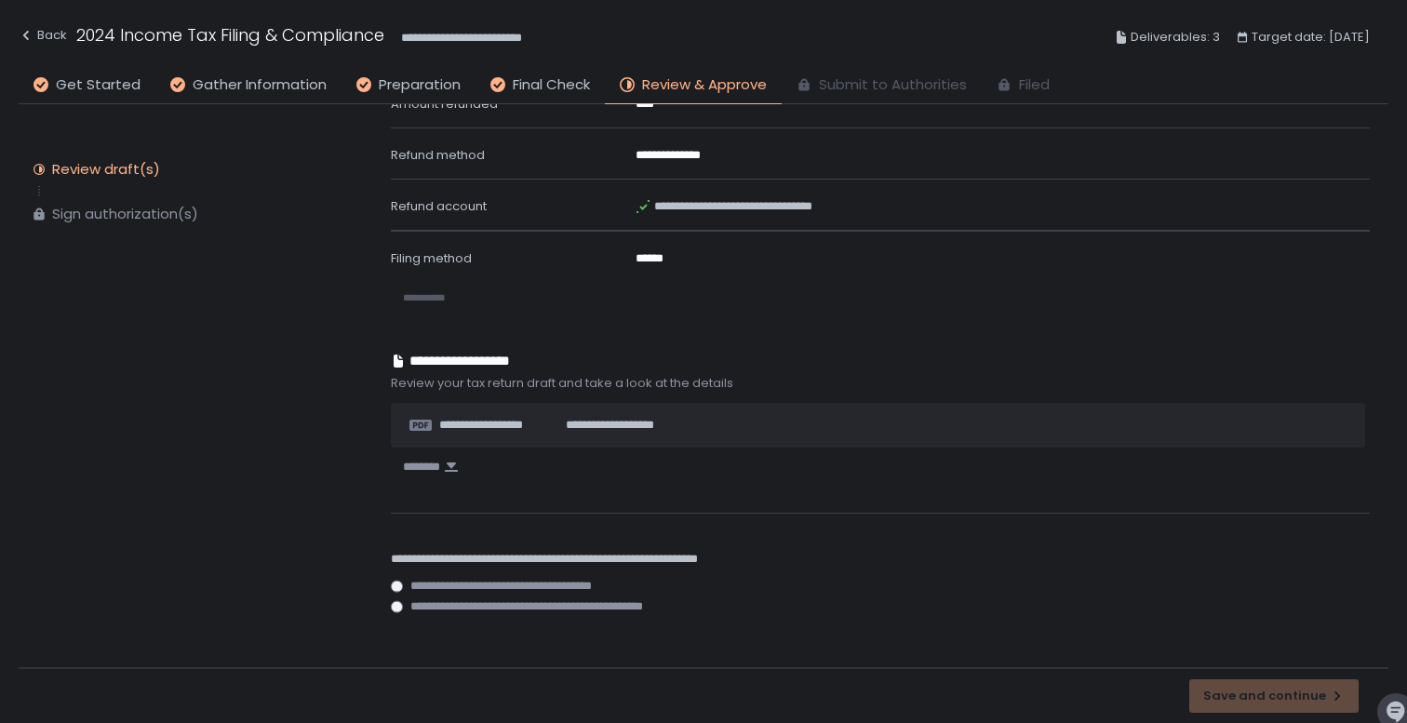  What do you see at coordinates (1034, 85) in the screenshot?
I see `span: Filed` at bounding box center [1034, 85].